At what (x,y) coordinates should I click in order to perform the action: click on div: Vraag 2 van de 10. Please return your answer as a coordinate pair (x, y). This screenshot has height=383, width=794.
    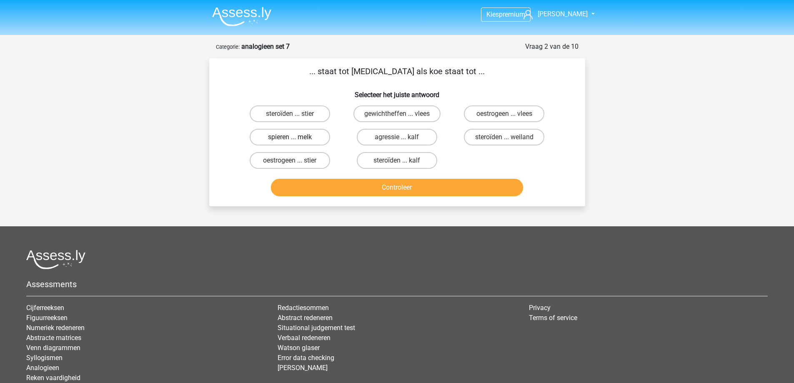
    Looking at the image, I should click on (552, 47).